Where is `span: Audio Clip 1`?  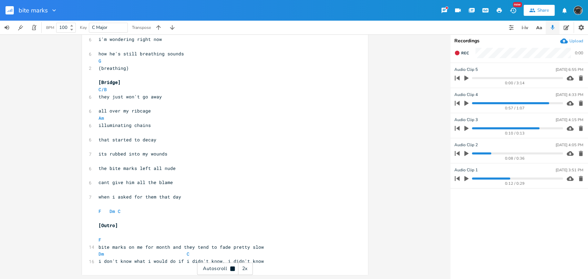
span: Audio Clip 1 is located at coordinates (466, 170).